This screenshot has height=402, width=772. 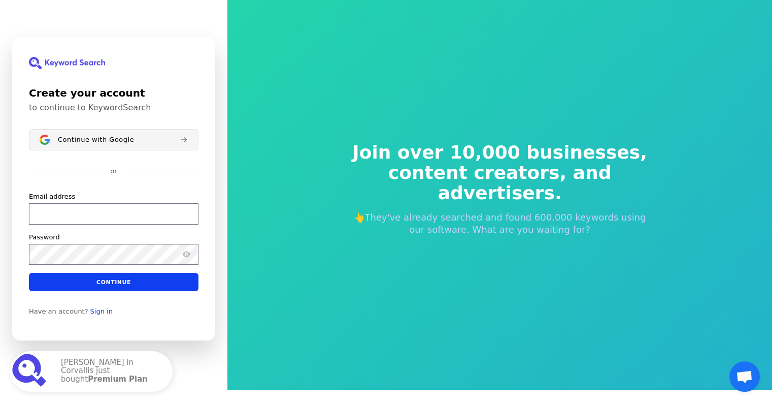 What do you see at coordinates (30, 371) in the screenshot?
I see `img: Premium Plan` at bounding box center [30, 371].